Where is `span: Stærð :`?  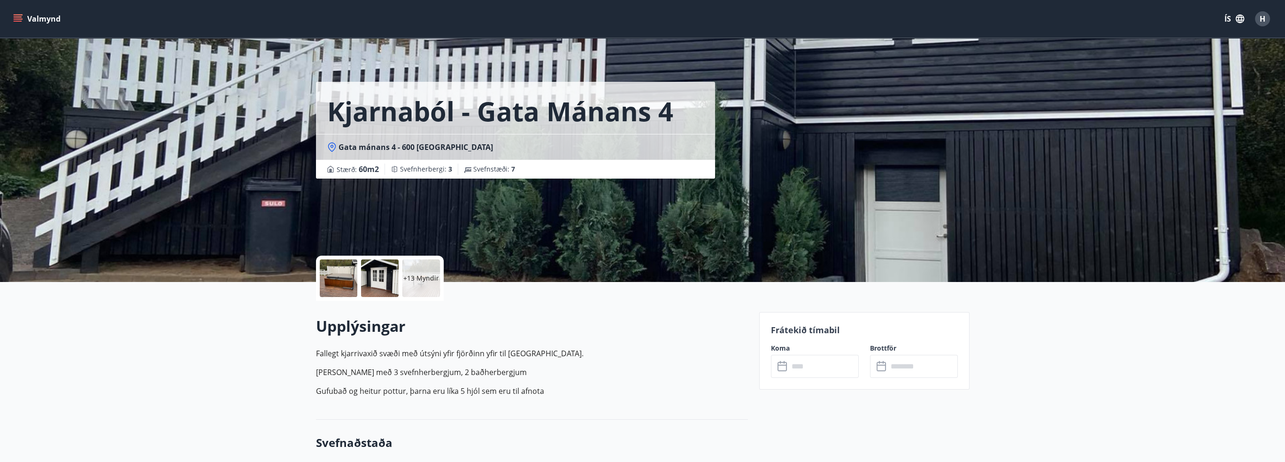 span: Stærð : is located at coordinates (358, 169).